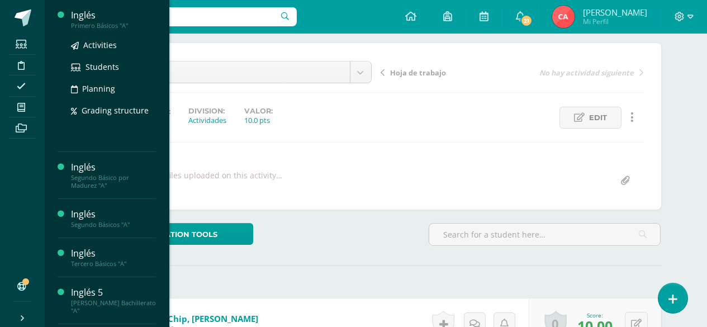  Describe the element at coordinates (199, 180) in the screenshot. I see `div: There are no files uploaded on this activity…` at that location.